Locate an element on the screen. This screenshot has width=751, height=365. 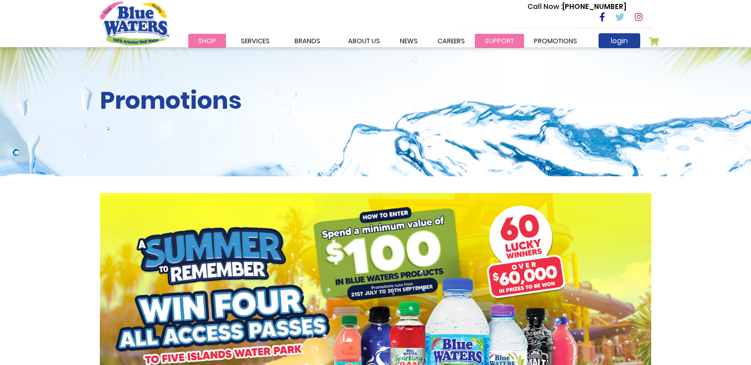
span: Shop is located at coordinates (207, 41).